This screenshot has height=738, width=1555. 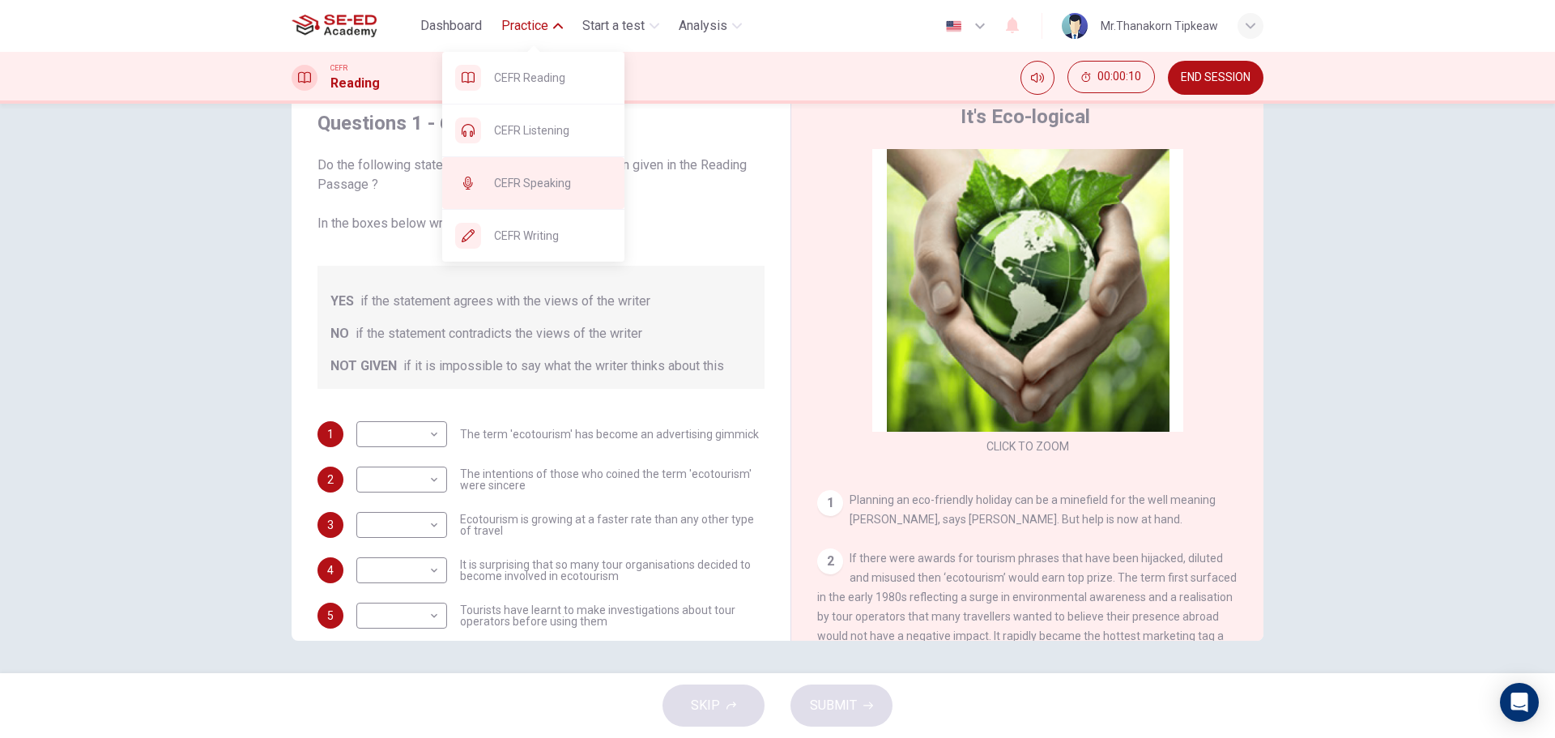 I want to click on h1: Reading, so click(x=355, y=83).